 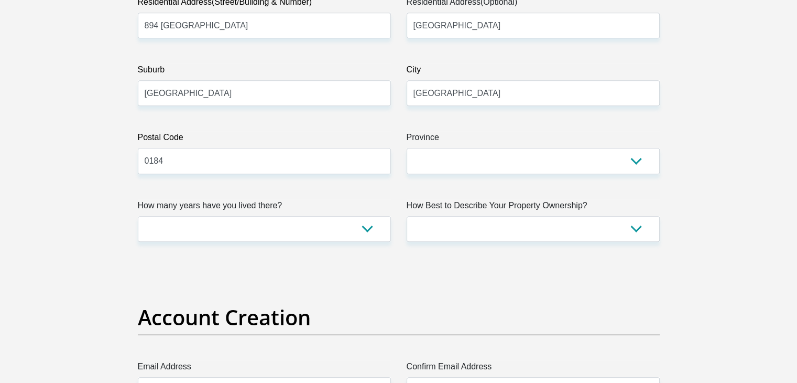 I want to click on label: Suburb, so click(x=264, y=72).